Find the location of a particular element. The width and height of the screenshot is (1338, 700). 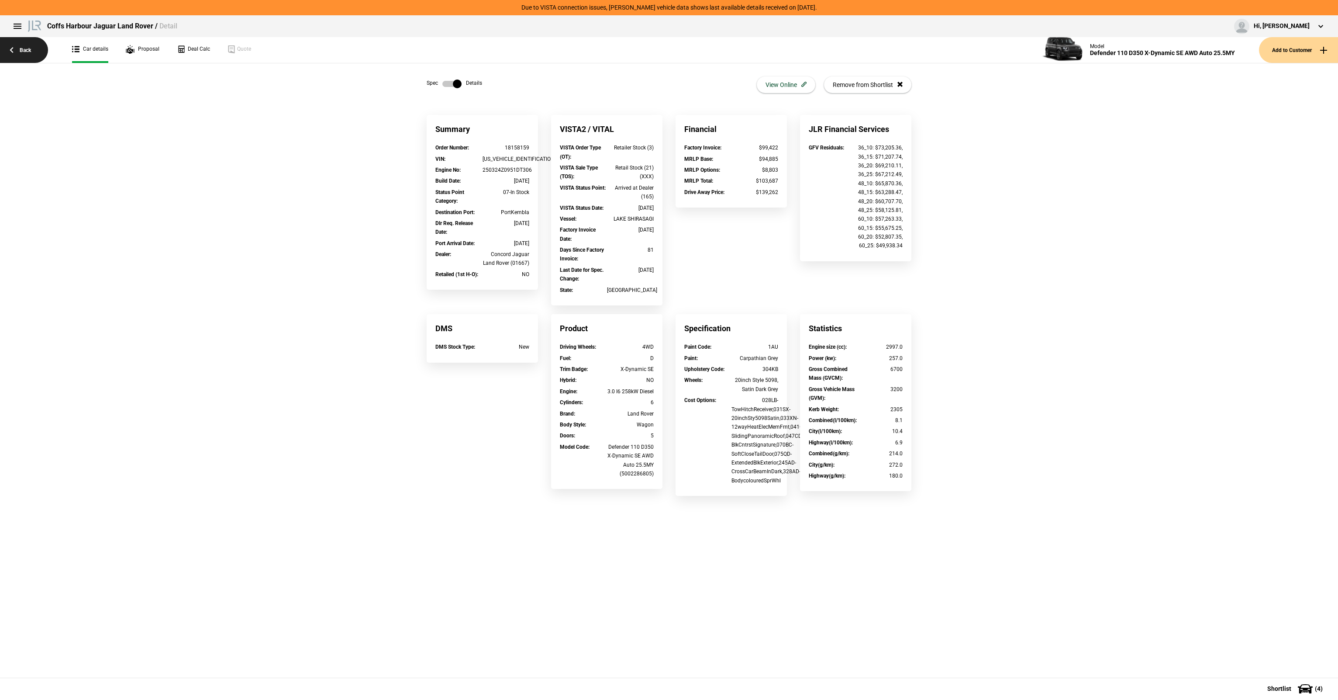

div: Statistics is located at coordinates (856, 328).